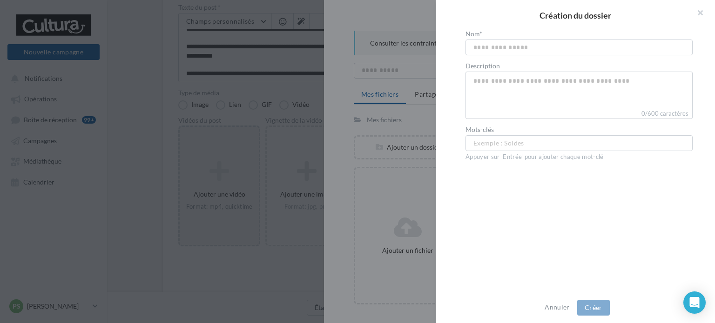  Describe the element at coordinates (579, 130) in the screenshot. I see `label: Mots-clés` at that location.